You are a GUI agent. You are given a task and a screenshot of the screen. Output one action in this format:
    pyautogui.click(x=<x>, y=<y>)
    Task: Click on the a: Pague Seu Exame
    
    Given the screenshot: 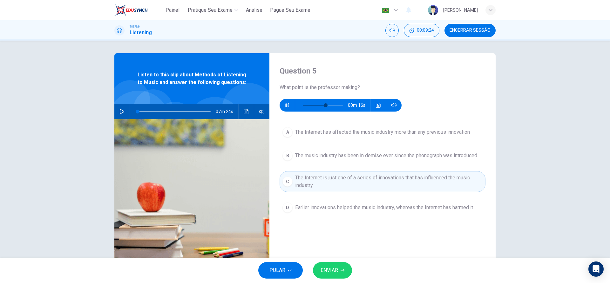 What is the action you would take?
    pyautogui.click(x=290, y=10)
    